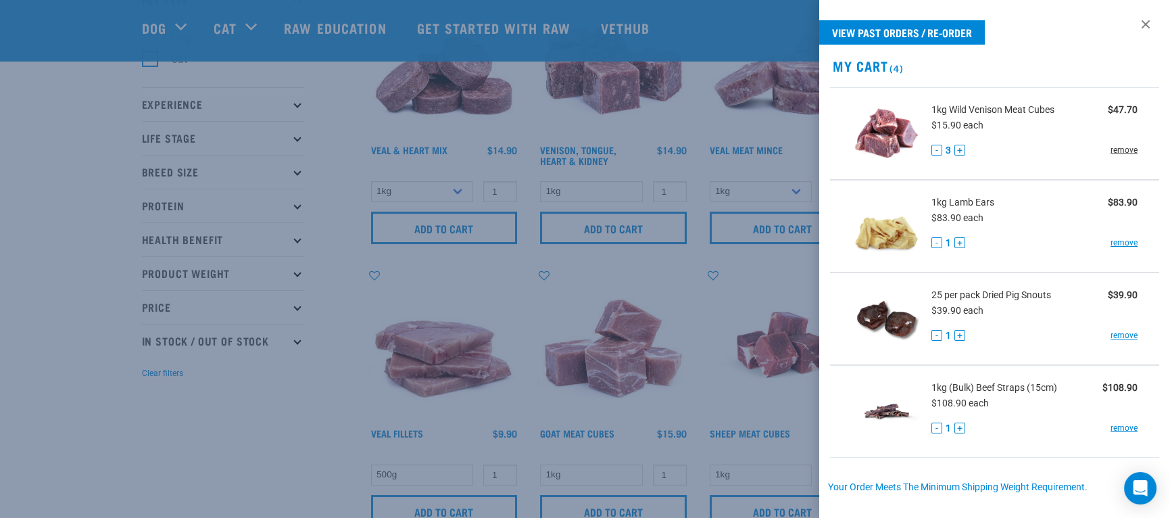 This screenshot has height=518, width=1170. I want to click on span: 3, so click(949, 150).